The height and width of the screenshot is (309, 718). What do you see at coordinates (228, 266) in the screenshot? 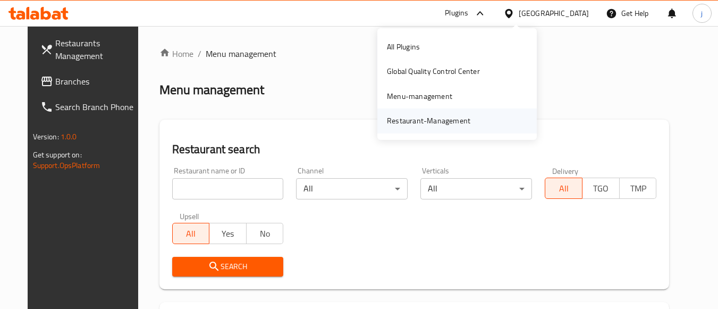
I see `span: Search` at bounding box center [228, 266].